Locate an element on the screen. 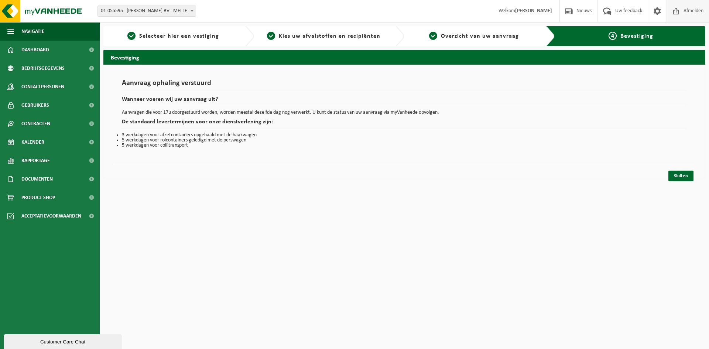 The width and height of the screenshot is (709, 349). span: Bevestiging is located at coordinates (636, 36).